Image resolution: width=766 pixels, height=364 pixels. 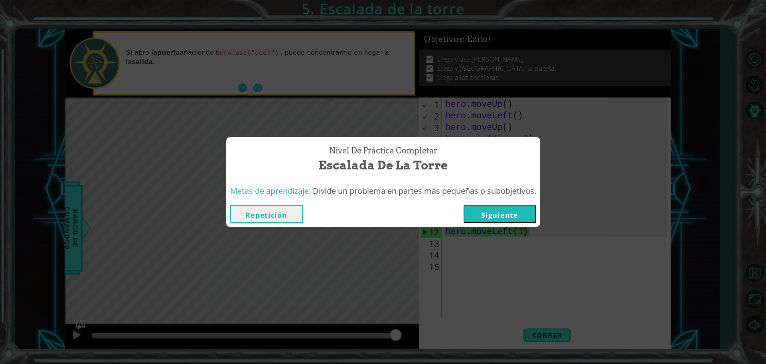 I want to click on span: Escalada de la torre, so click(x=383, y=165).